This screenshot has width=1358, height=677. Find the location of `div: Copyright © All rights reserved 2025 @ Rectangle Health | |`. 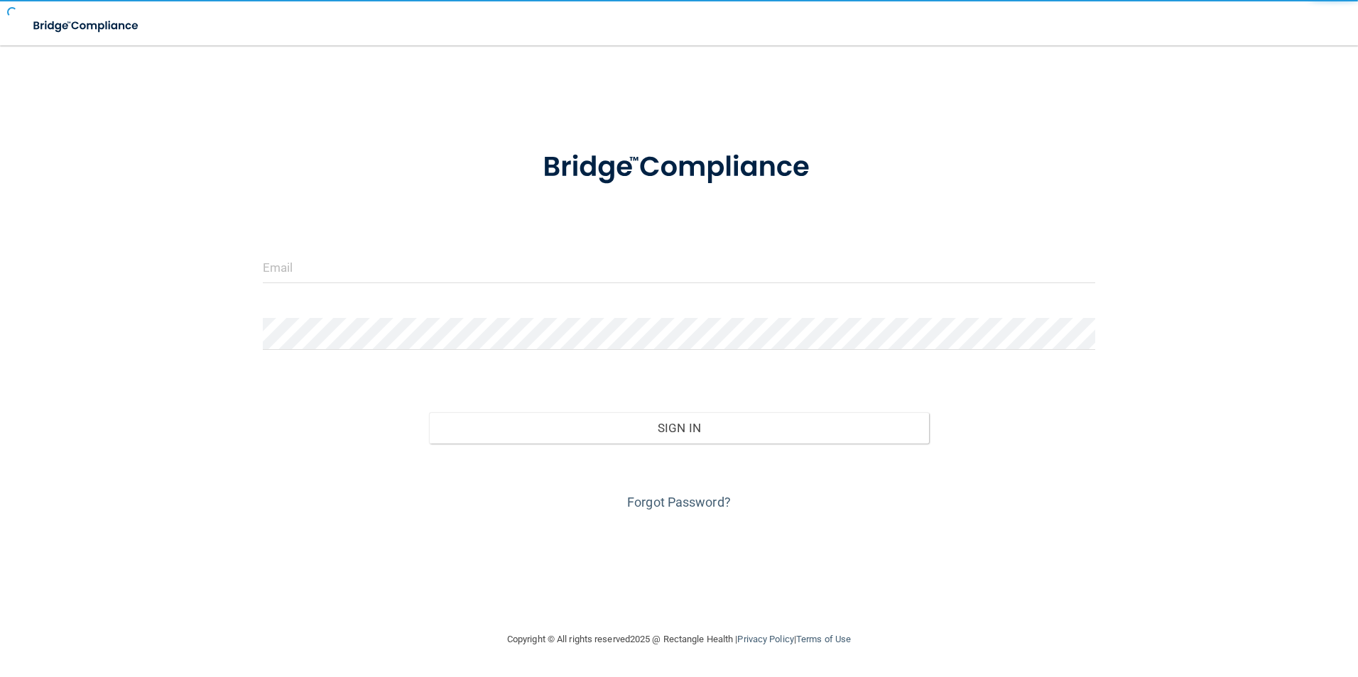

div: Copyright © All rights reserved 2025 @ Rectangle Health | | is located at coordinates (679, 640).